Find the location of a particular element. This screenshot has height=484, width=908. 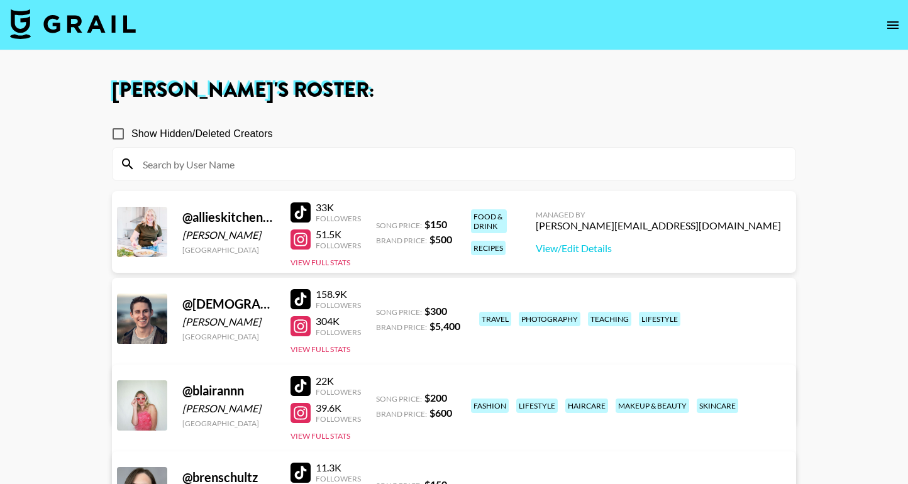

a: View/Edit Details is located at coordinates (658, 248).